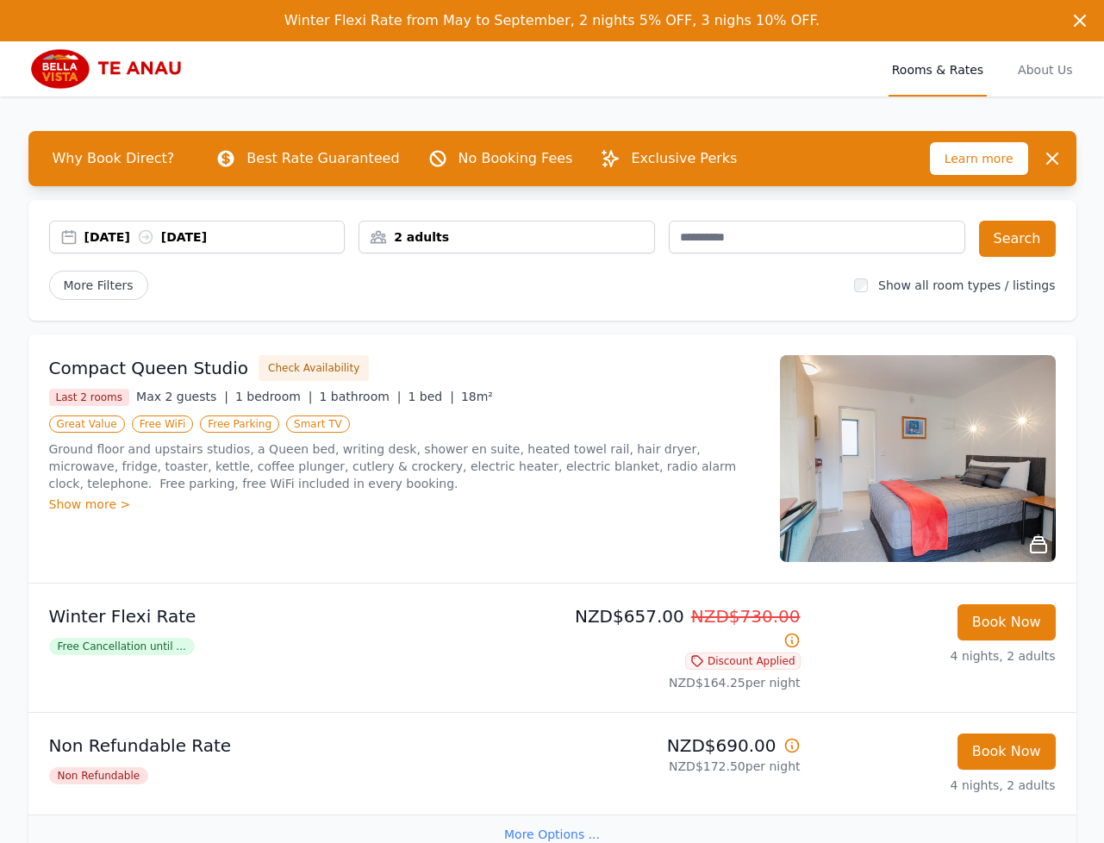  Describe the element at coordinates (163, 424) in the screenshot. I see `span: Free WiFi` at that location.